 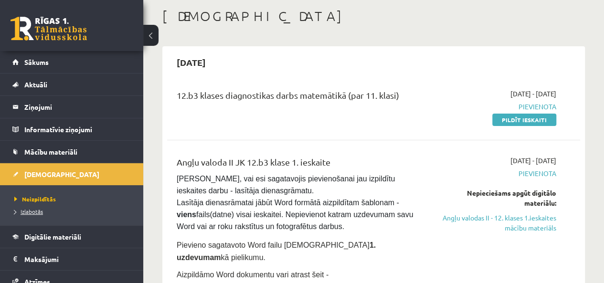 I want to click on span: Aizpildāmo Word dokumentu vari atrast šeit -, so click(x=253, y=275).